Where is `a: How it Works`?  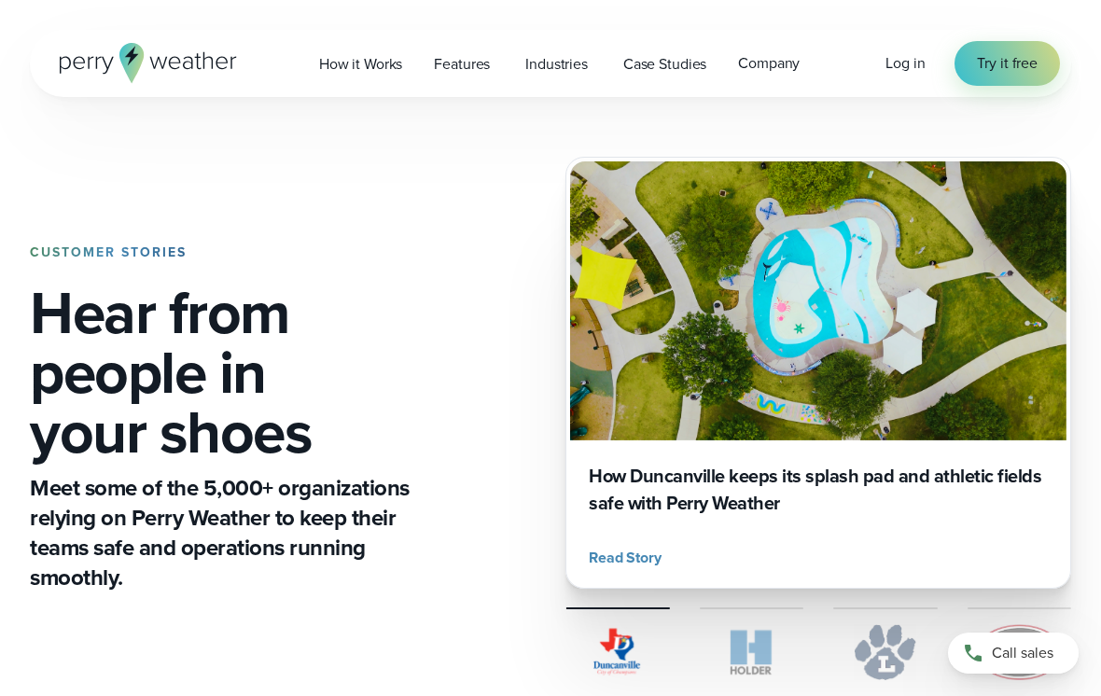
a: How it Works is located at coordinates (360, 63).